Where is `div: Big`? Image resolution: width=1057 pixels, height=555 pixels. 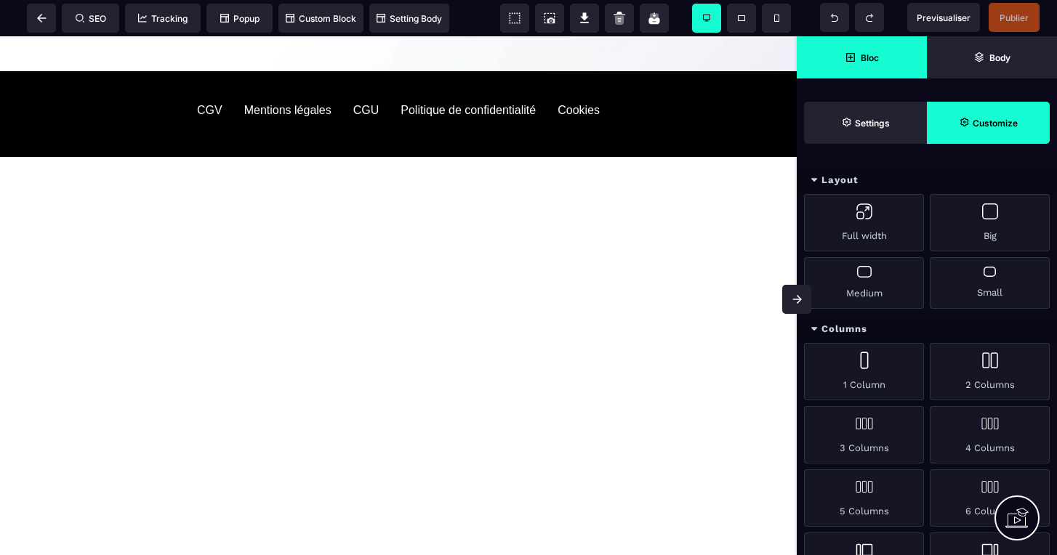
div: Big is located at coordinates (989, 222).